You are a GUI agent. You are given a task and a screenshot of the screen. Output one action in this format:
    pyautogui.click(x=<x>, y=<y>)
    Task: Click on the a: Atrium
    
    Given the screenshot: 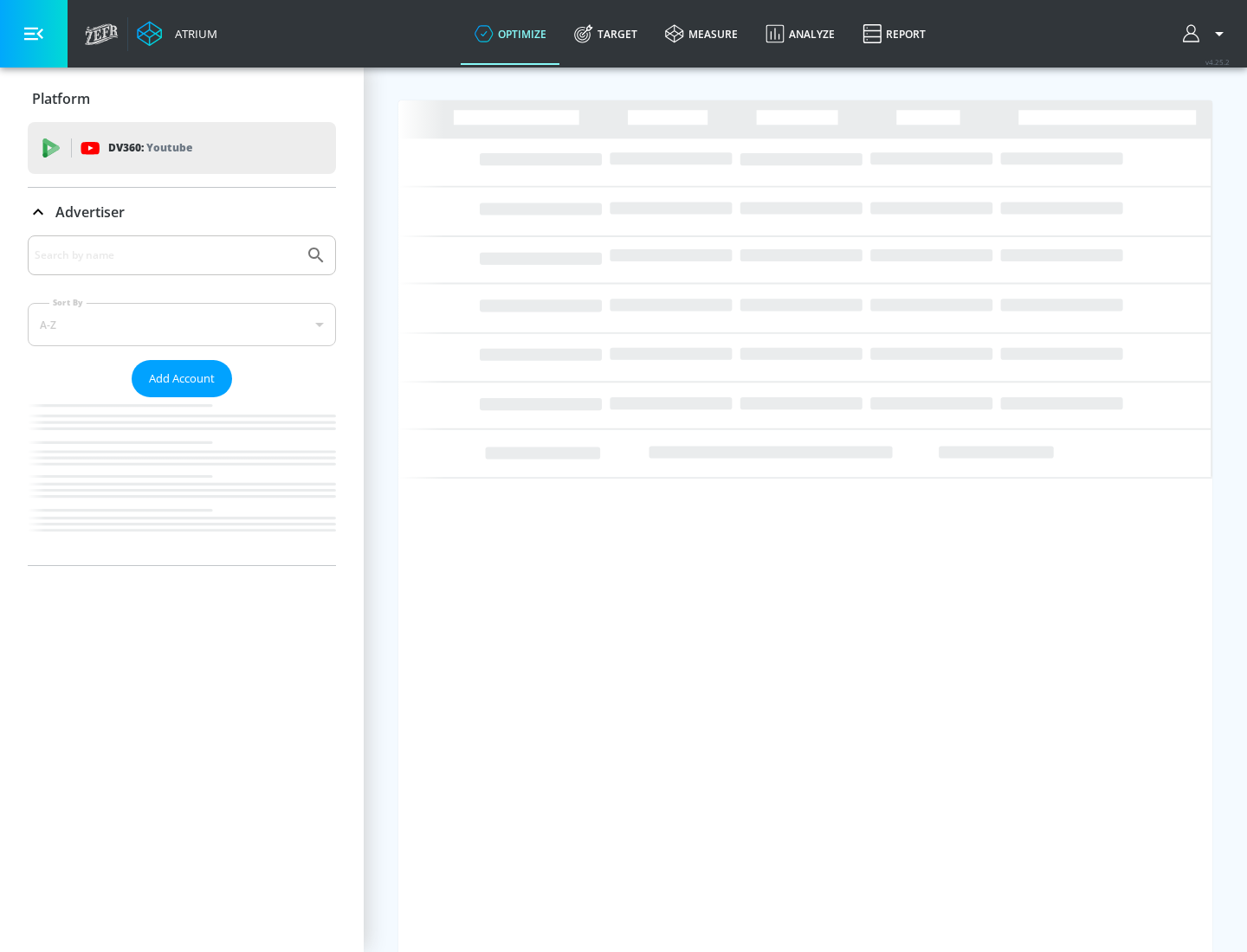 What is the action you would take?
    pyautogui.click(x=177, y=34)
    